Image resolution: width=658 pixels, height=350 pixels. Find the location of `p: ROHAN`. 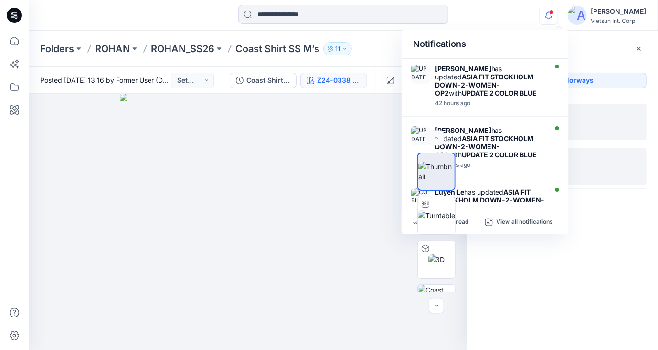

p: ROHAN is located at coordinates (112, 49).